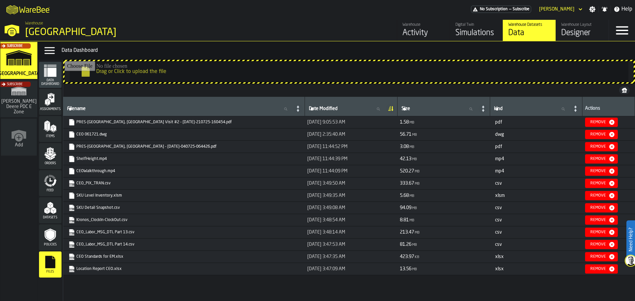 Image resolution: width=635 pixels, height=301 pixels. I want to click on li: menu Assignments, so click(50, 102).